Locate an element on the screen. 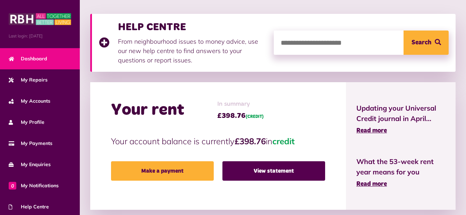  span: What the 53-week rent year means for you is located at coordinates (401, 167).